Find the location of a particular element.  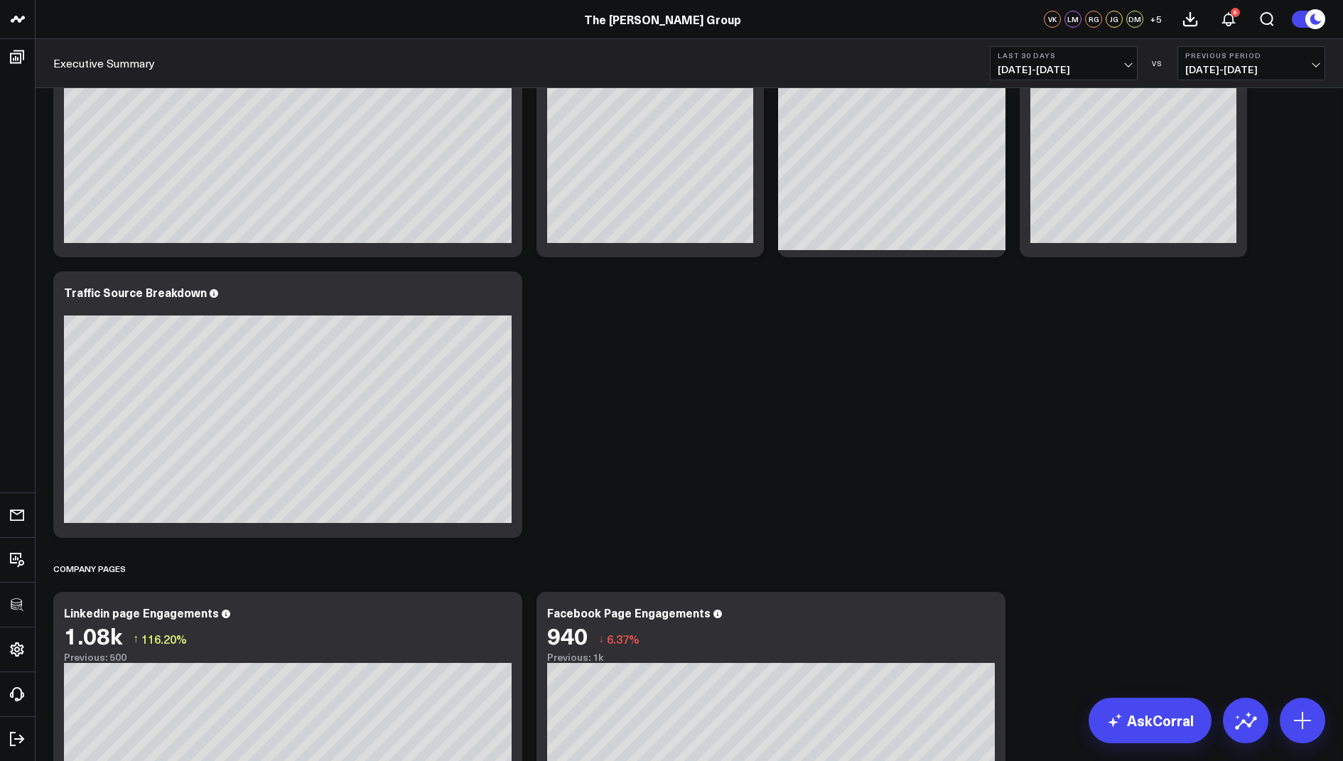

div: VK is located at coordinates (1052, 19).